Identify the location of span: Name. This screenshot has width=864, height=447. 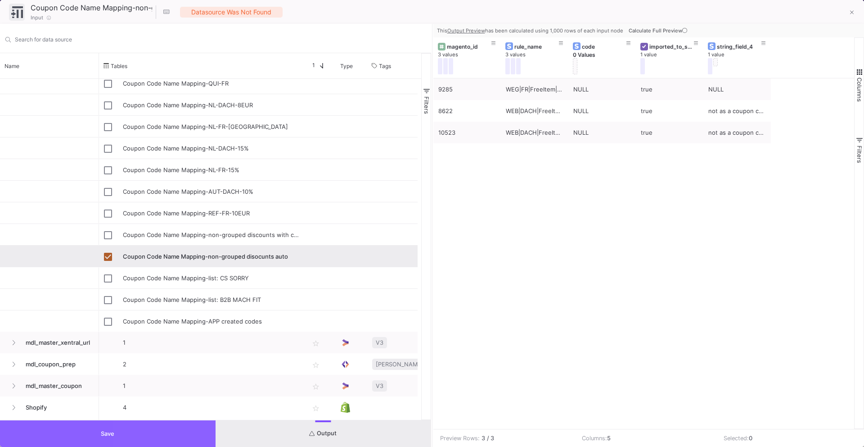
(12, 66).